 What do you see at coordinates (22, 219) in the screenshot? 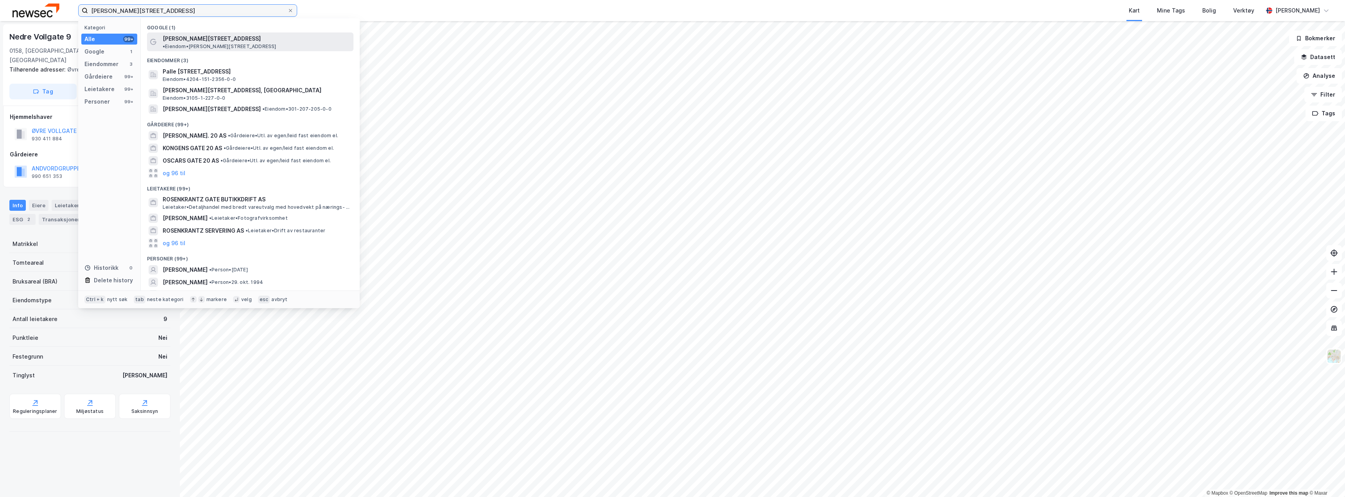
I see `div: ESG` at bounding box center [22, 219].